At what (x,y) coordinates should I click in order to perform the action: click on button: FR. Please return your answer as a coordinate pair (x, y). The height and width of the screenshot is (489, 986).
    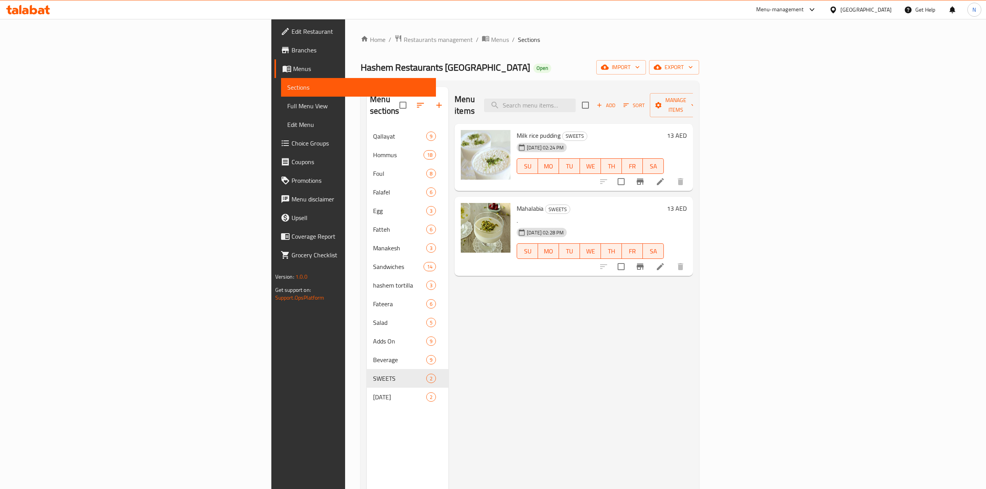
    Looking at the image, I should click on (632, 251).